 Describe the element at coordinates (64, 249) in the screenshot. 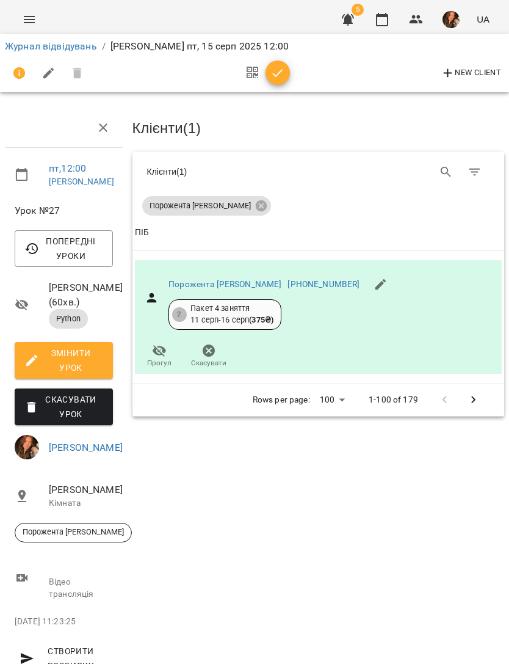

I see `button: Попередні уроки` at that location.